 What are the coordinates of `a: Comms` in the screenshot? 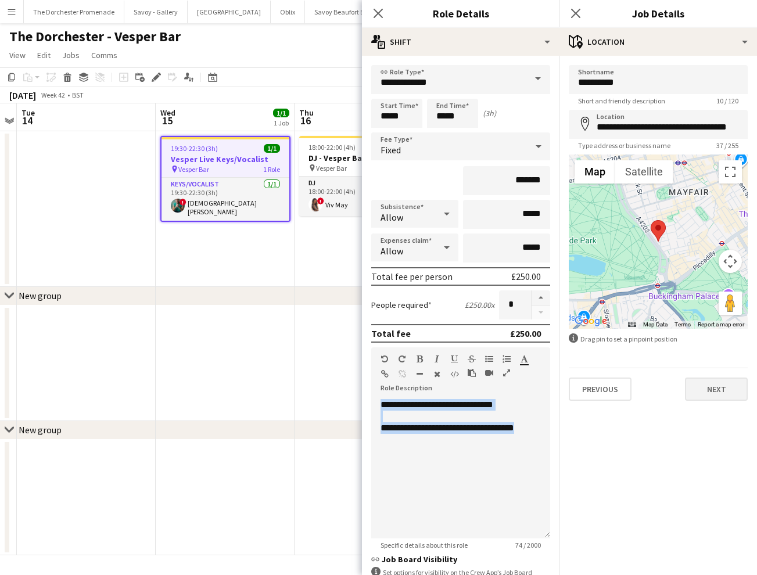 It's located at (104, 55).